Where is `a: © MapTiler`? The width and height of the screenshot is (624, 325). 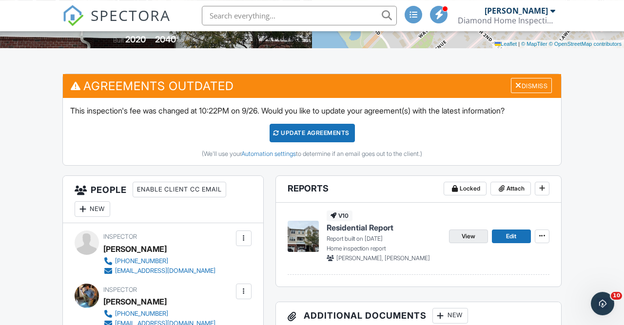 a: © MapTiler is located at coordinates (534, 44).